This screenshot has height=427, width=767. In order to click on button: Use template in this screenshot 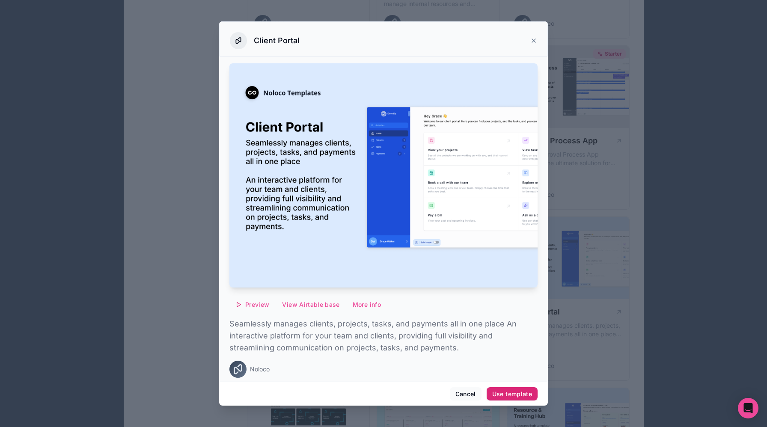, I will do `click(512, 394)`.